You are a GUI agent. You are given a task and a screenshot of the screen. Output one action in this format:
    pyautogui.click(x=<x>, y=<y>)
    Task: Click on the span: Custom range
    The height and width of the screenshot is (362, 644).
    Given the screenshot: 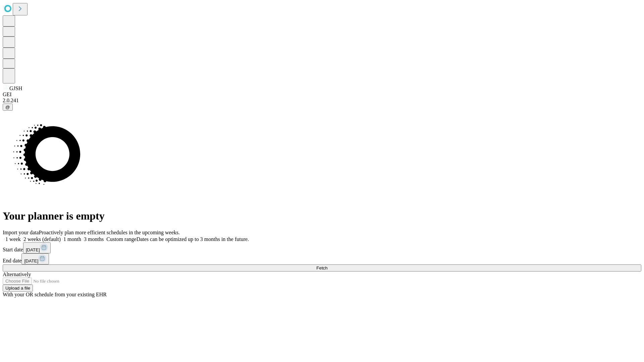 What is the action you would take?
    pyautogui.click(x=121, y=239)
    